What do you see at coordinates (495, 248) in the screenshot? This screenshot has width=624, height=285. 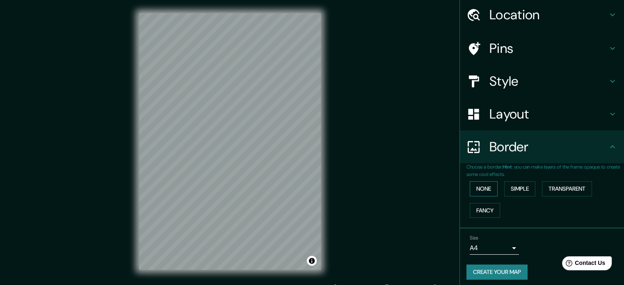 I see `div: A4` at bounding box center [495, 248].